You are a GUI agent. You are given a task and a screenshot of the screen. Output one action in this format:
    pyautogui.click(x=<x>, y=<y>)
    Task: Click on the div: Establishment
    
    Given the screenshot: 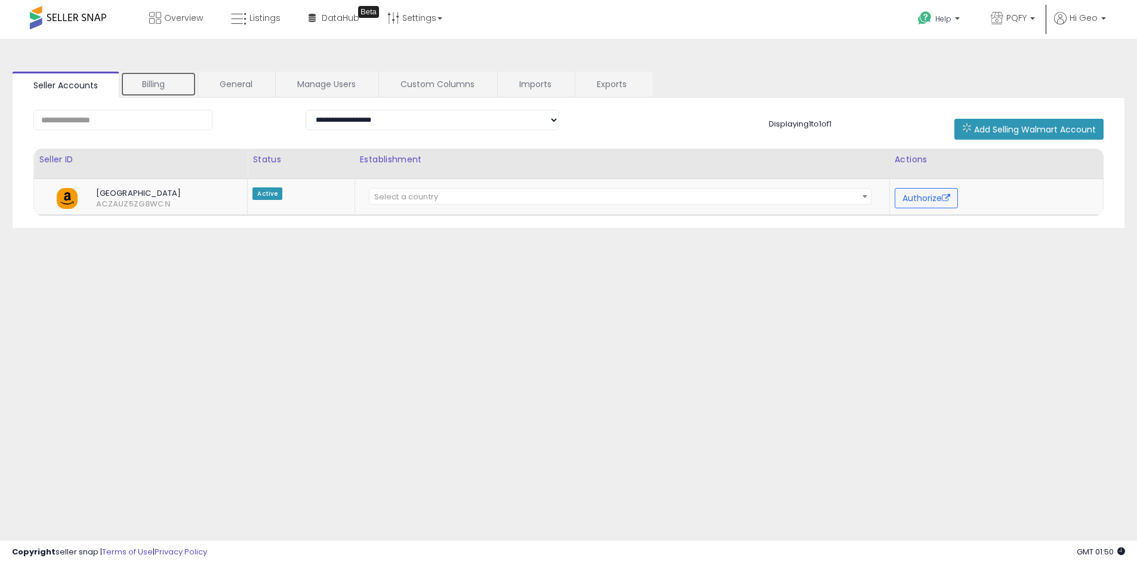 What is the action you would take?
    pyautogui.click(x=622, y=159)
    